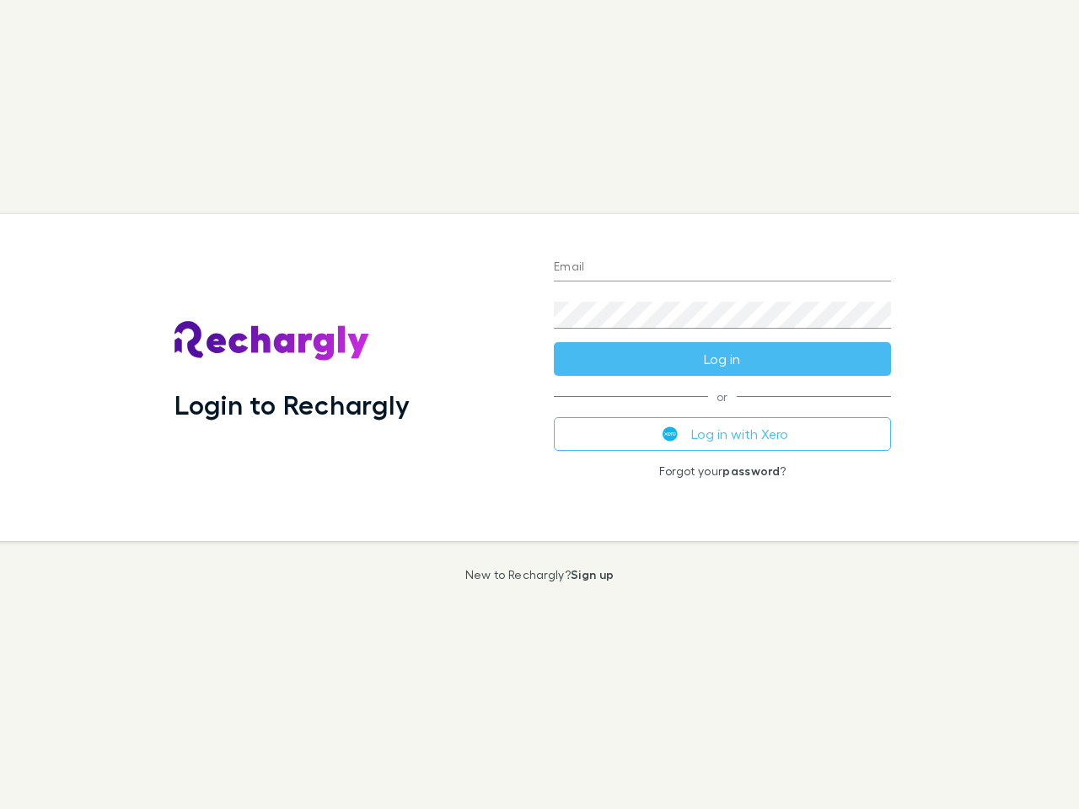  Describe the element at coordinates (592, 574) in the screenshot. I see `a: Sign up` at that location.